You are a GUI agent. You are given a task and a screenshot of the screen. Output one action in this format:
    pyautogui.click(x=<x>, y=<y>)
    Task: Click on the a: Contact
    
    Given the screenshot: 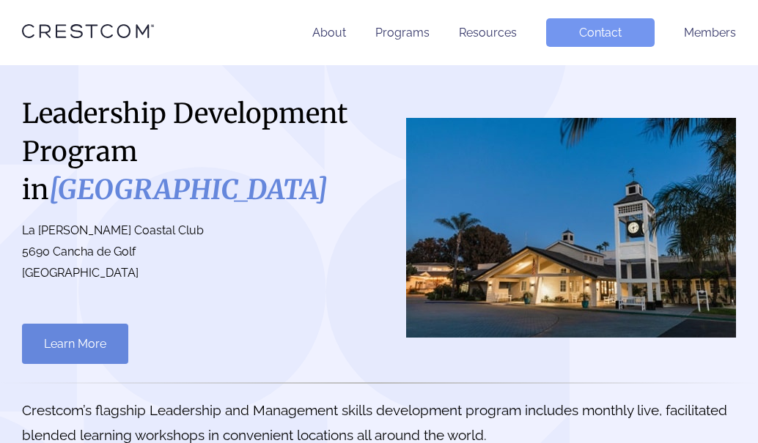 What is the action you would take?
    pyautogui.click(x=600, y=32)
    